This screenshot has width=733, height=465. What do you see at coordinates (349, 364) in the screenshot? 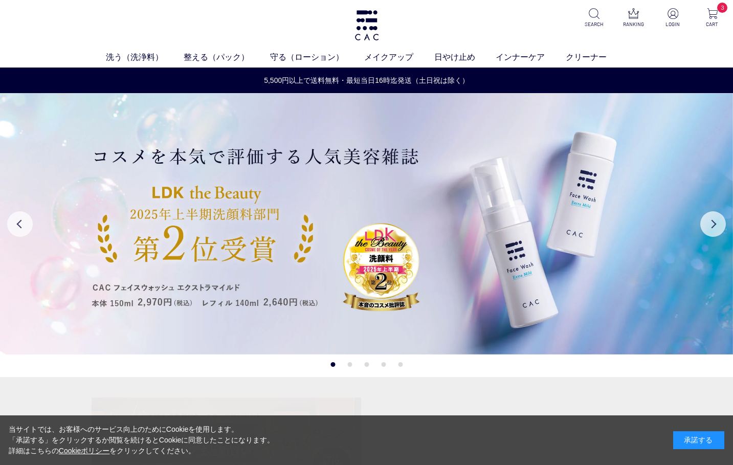
I see `button: 2 of 5` at bounding box center [349, 364].